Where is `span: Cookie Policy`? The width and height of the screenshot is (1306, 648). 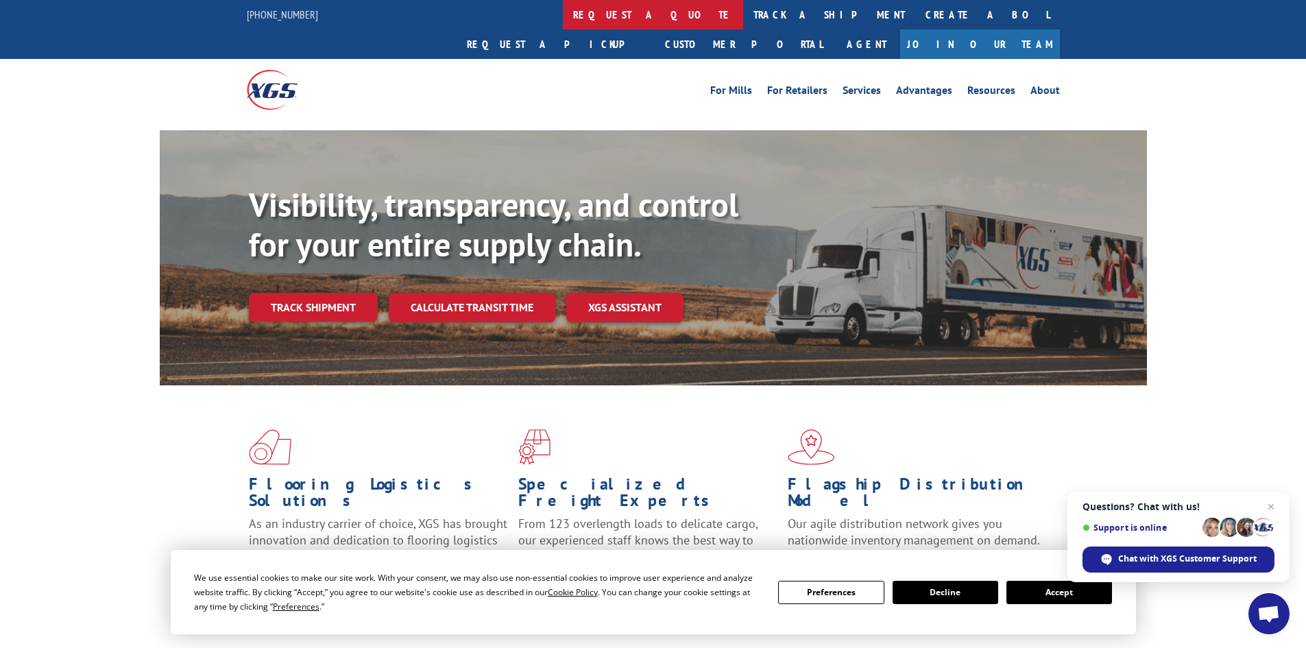
span: Cookie Policy is located at coordinates (572, 591).